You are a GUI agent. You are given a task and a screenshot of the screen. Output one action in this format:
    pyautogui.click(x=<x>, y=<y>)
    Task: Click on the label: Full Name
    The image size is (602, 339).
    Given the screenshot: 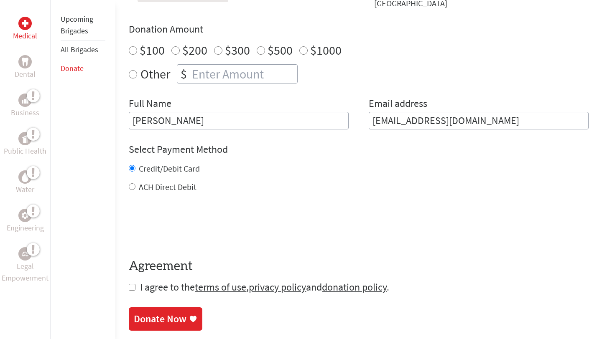 What is the action you would take?
    pyautogui.click(x=150, y=104)
    